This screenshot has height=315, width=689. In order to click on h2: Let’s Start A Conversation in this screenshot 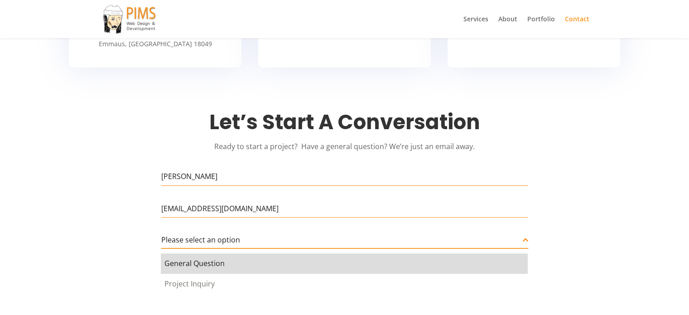, I will do `click(345, 125)`.